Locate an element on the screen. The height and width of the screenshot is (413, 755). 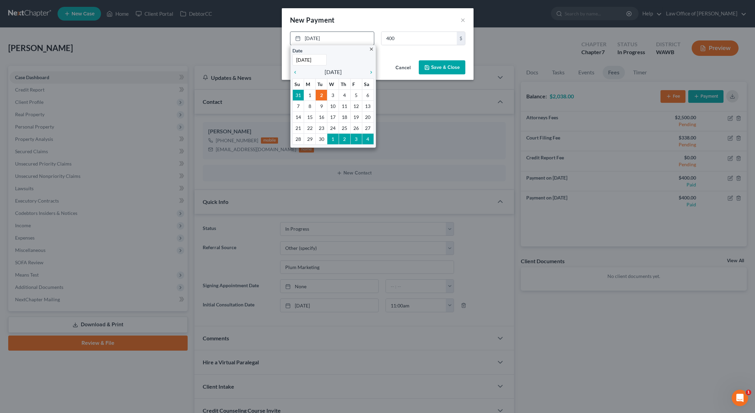
td: 10 is located at coordinates (333, 106).